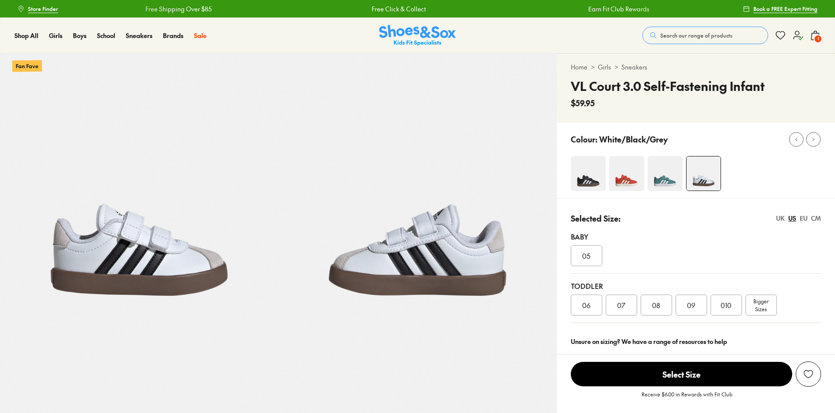  Describe the element at coordinates (178, 9) in the screenshot. I see `a: Free Shipping Over $85` at that location.